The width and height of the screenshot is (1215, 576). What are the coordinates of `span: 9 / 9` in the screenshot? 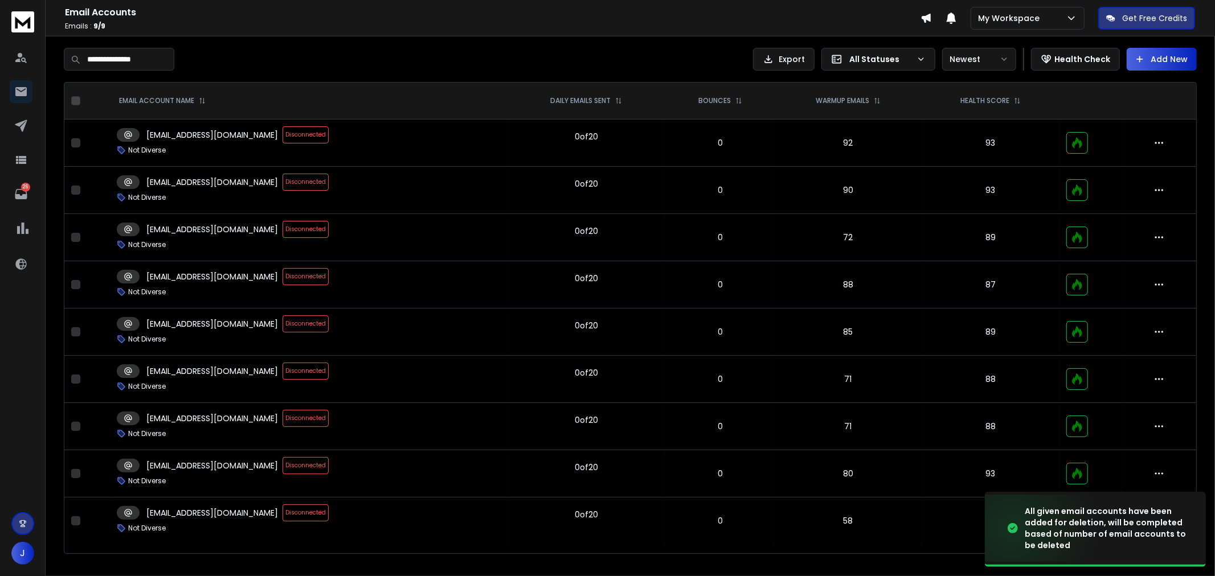 It's located at (99, 26).